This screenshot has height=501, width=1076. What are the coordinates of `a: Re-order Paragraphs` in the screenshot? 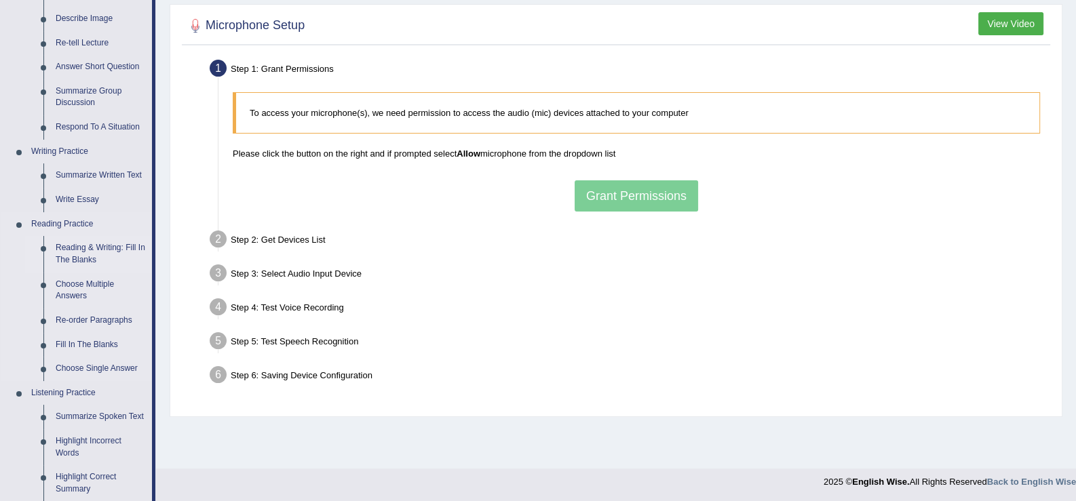 It's located at (100, 321).